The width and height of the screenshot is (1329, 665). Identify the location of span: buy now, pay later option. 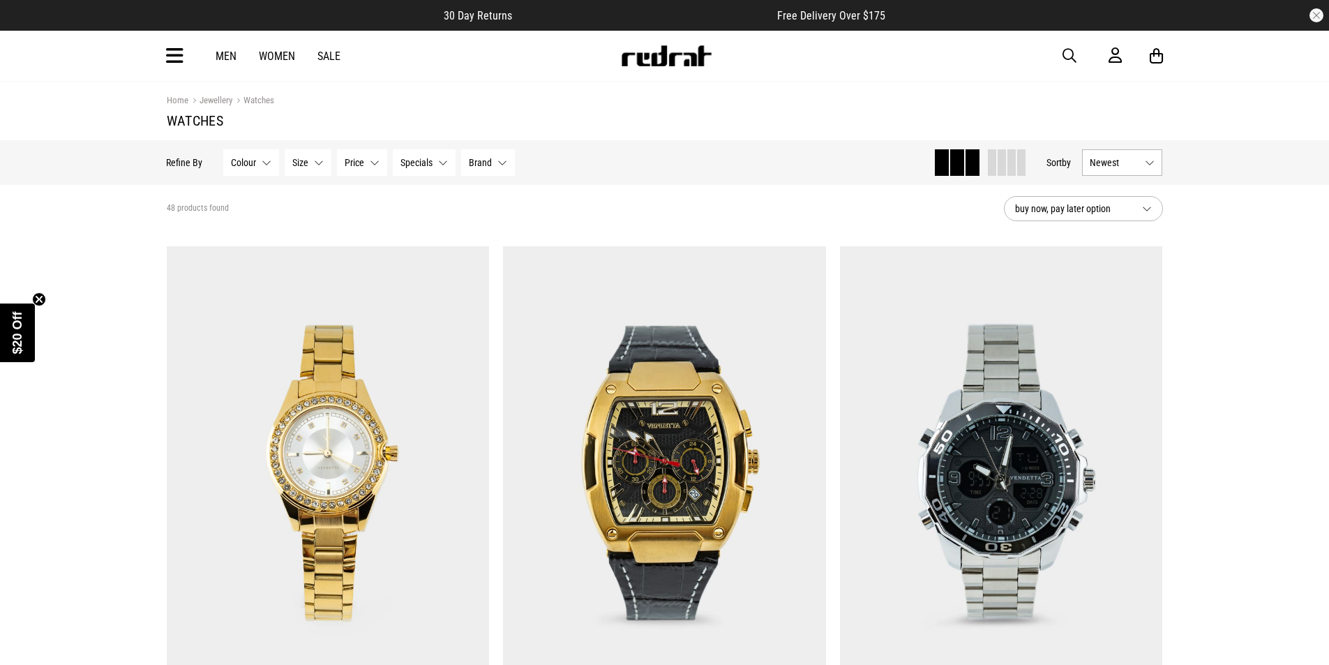
(1073, 209).